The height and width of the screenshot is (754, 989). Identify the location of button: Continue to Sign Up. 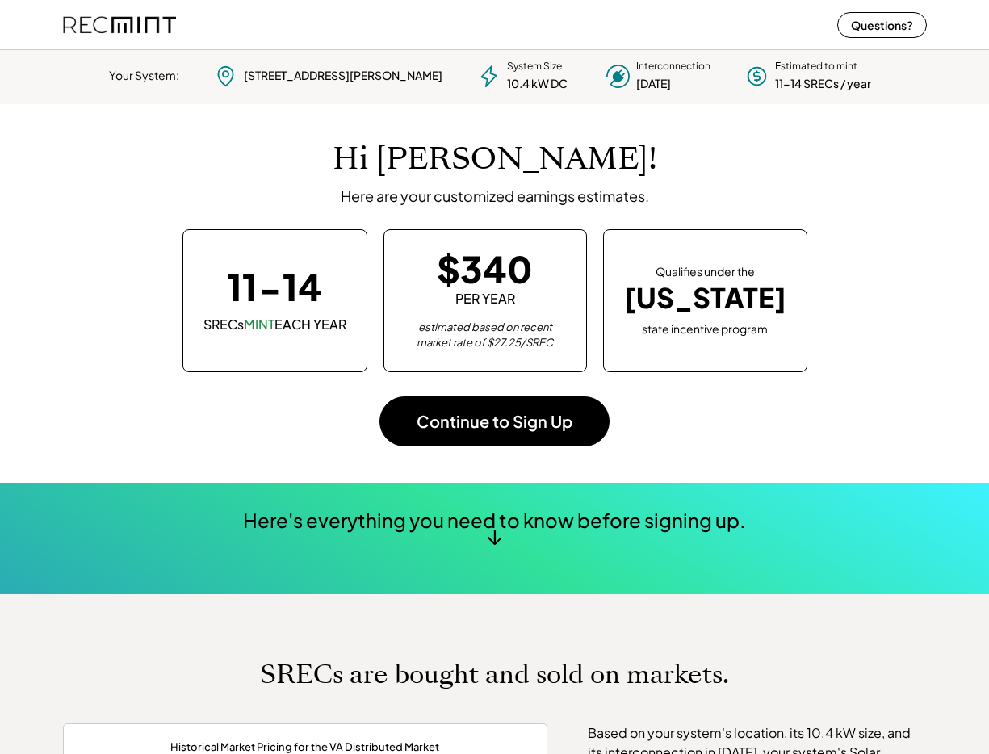
(494, 421).